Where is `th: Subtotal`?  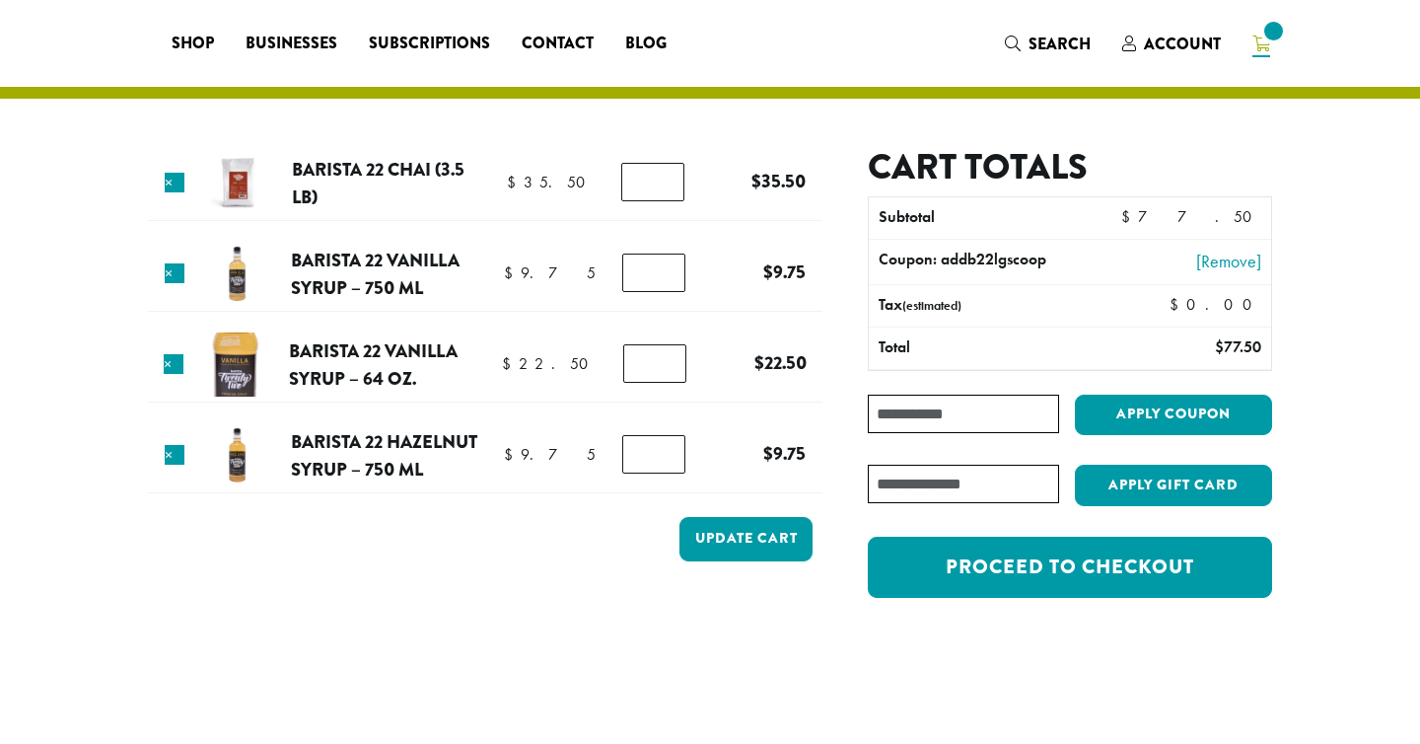 th: Subtotal is located at coordinates (989, 218).